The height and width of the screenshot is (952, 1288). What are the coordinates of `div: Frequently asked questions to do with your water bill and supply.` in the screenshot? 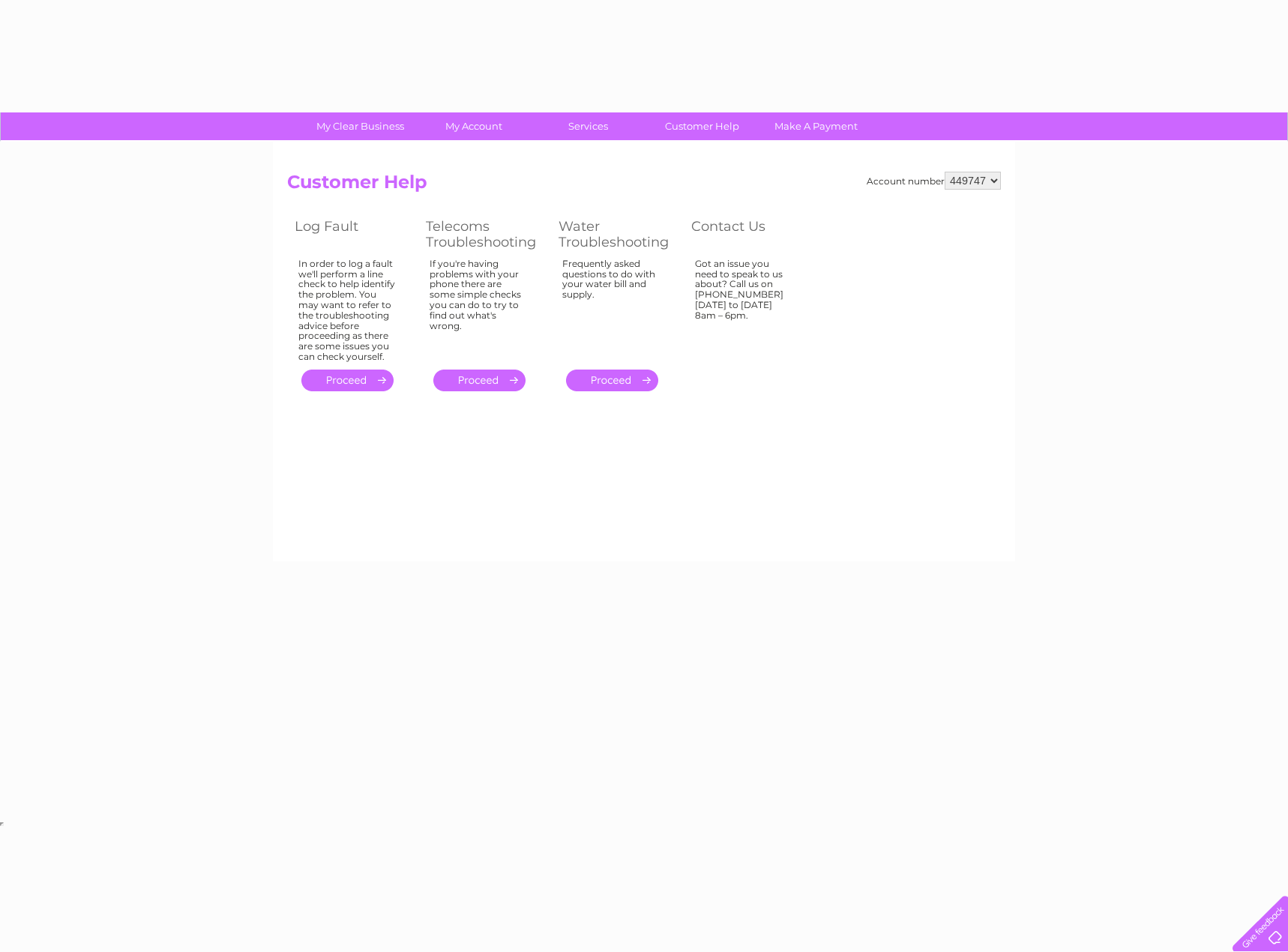 It's located at (611, 307).